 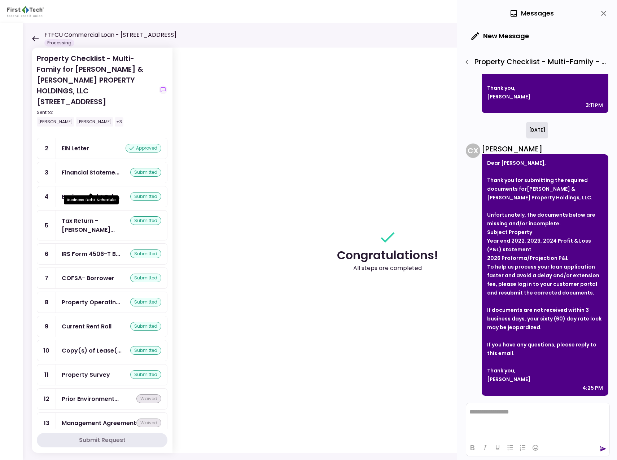 What do you see at coordinates (102, 278) in the screenshot?
I see `a: 7COFSA- Borrowersubmitted` at bounding box center [102, 278].